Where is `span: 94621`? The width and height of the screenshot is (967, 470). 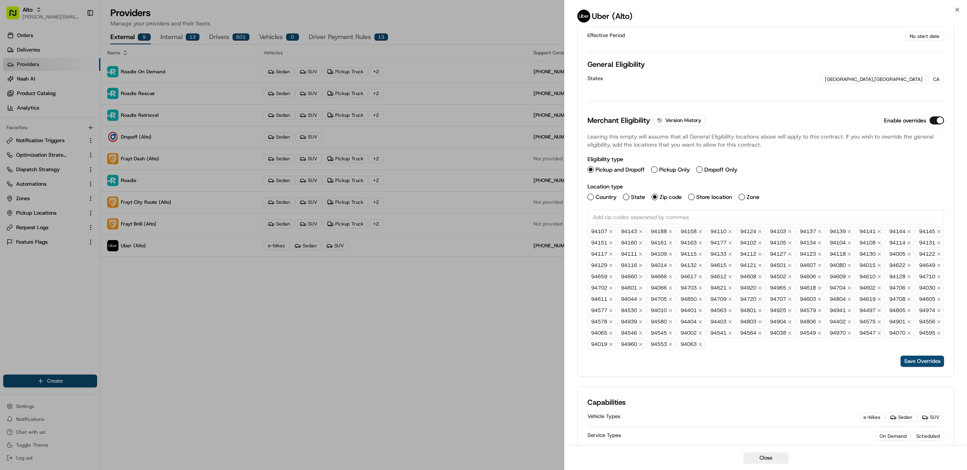 span: 94621 is located at coordinates (721, 288).